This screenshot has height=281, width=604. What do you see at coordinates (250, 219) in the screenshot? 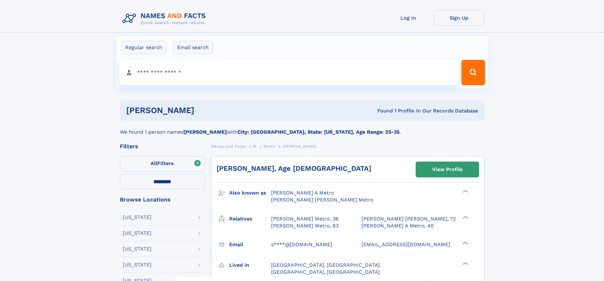
I see `h3: Relatives` at bounding box center [250, 219].